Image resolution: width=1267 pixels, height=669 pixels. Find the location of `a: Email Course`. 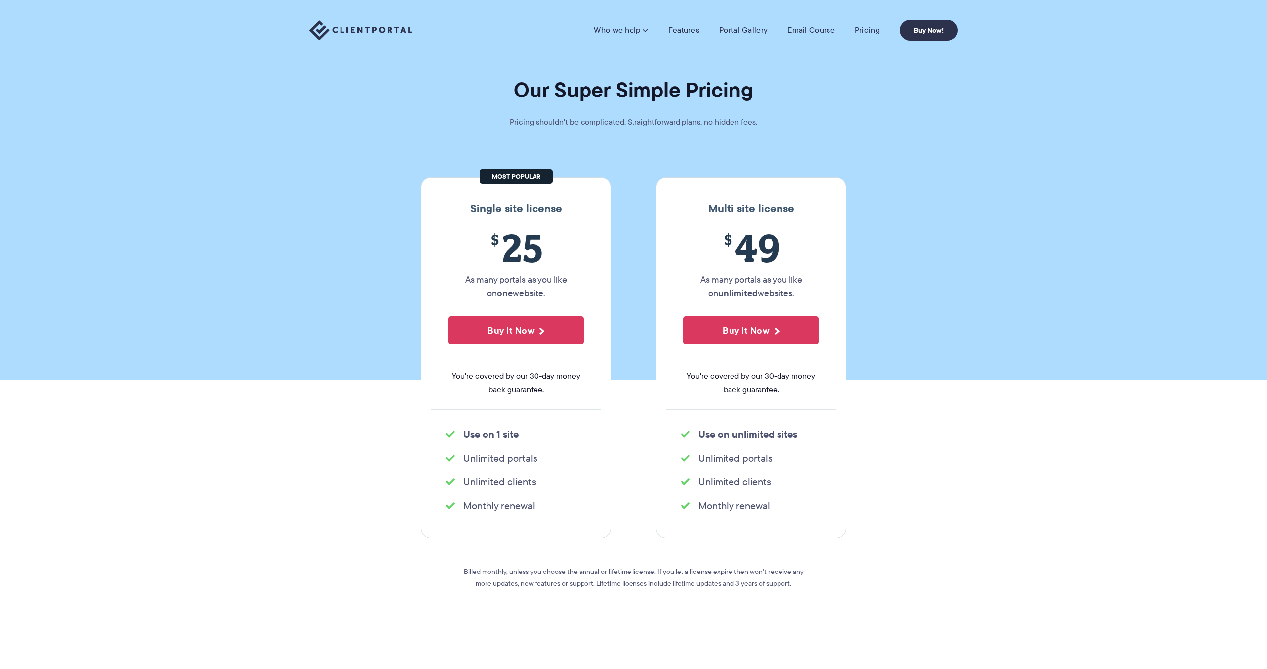

a: Email Course is located at coordinates (811, 30).